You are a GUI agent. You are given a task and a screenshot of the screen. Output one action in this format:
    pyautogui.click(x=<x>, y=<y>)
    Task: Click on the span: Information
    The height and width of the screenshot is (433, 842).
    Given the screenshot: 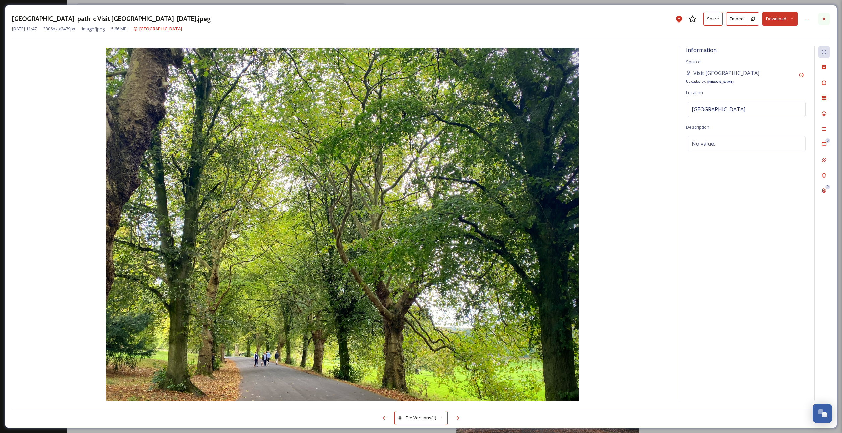 What is the action you would take?
    pyautogui.click(x=701, y=50)
    